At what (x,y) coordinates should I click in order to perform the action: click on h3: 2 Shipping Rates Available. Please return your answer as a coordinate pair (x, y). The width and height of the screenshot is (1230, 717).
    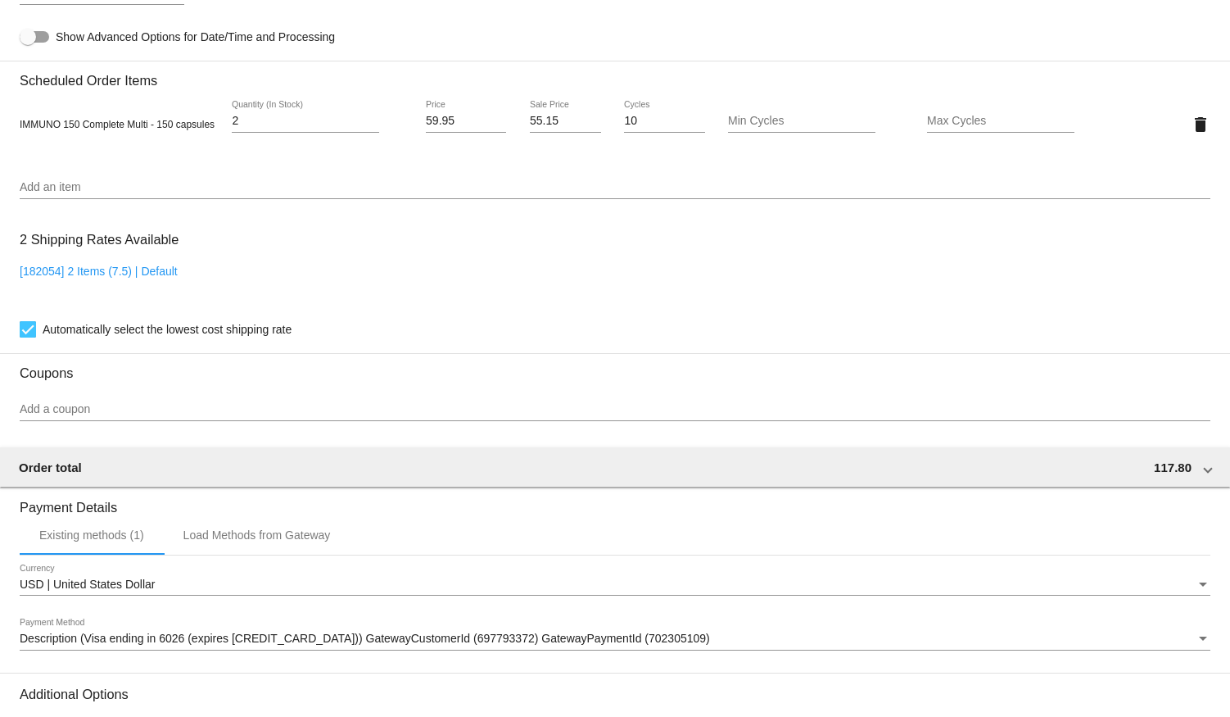
    Looking at the image, I should click on (99, 239).